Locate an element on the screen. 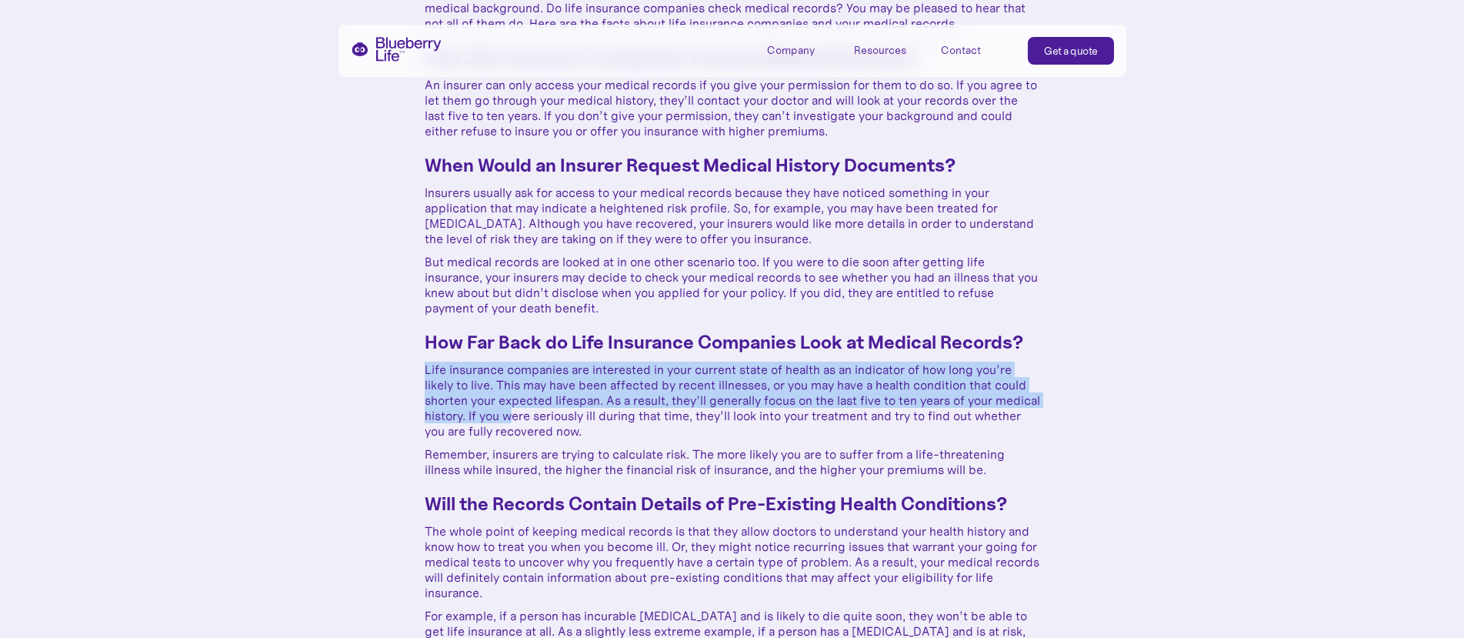 Image resolution: width=1464 pixels, height=638 pixels. div: Get a quote is located at coordinates (1071, 51).